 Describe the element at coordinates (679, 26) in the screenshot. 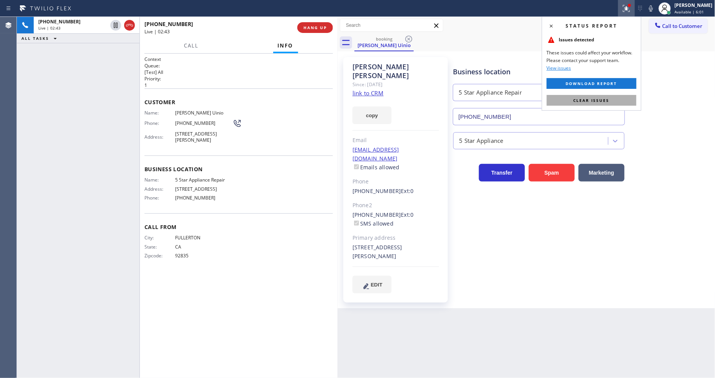

I see `button: Call to Customer` at that location.